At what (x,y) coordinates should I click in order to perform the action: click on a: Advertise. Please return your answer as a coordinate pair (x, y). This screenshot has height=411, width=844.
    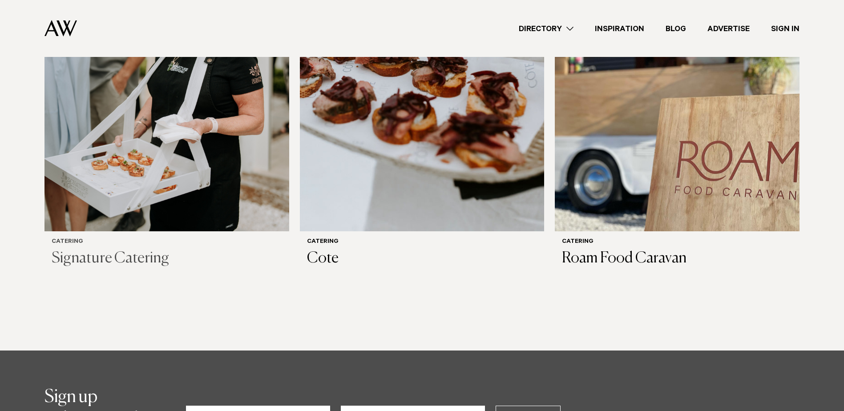
    Looking at the image, I should click on (728, 28).